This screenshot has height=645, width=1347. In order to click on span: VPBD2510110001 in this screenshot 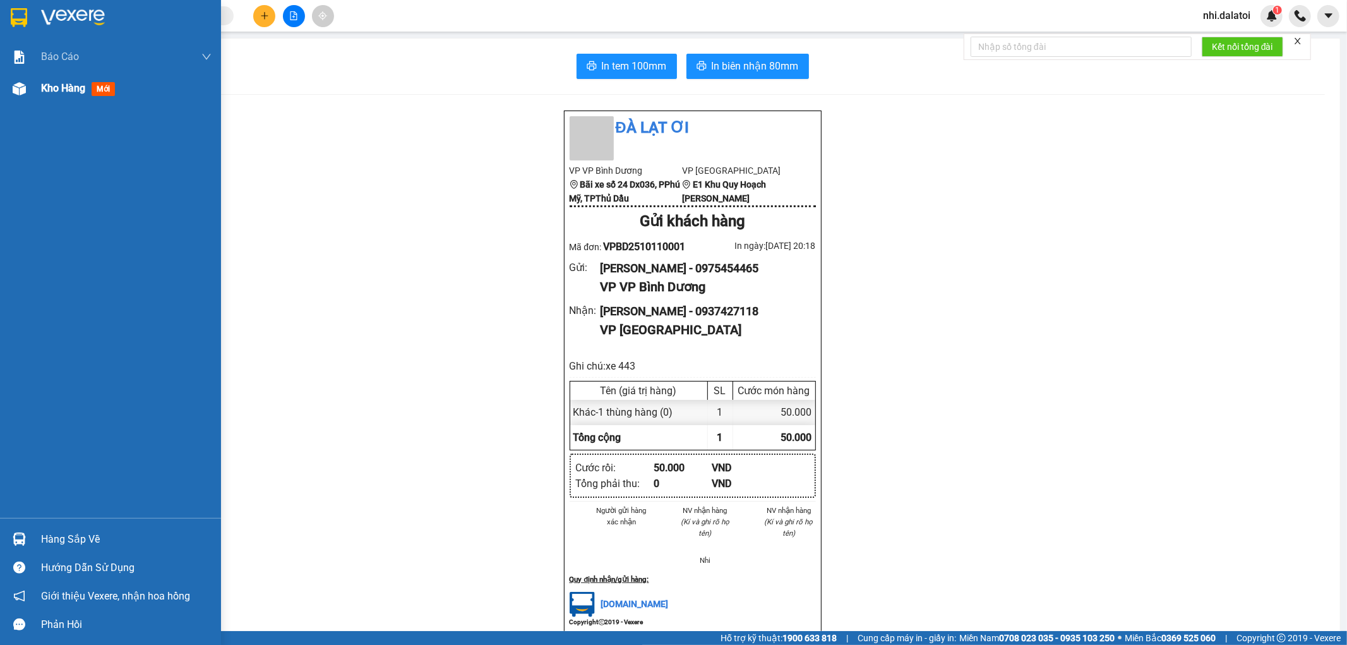, I will do `click(644, 246)`.